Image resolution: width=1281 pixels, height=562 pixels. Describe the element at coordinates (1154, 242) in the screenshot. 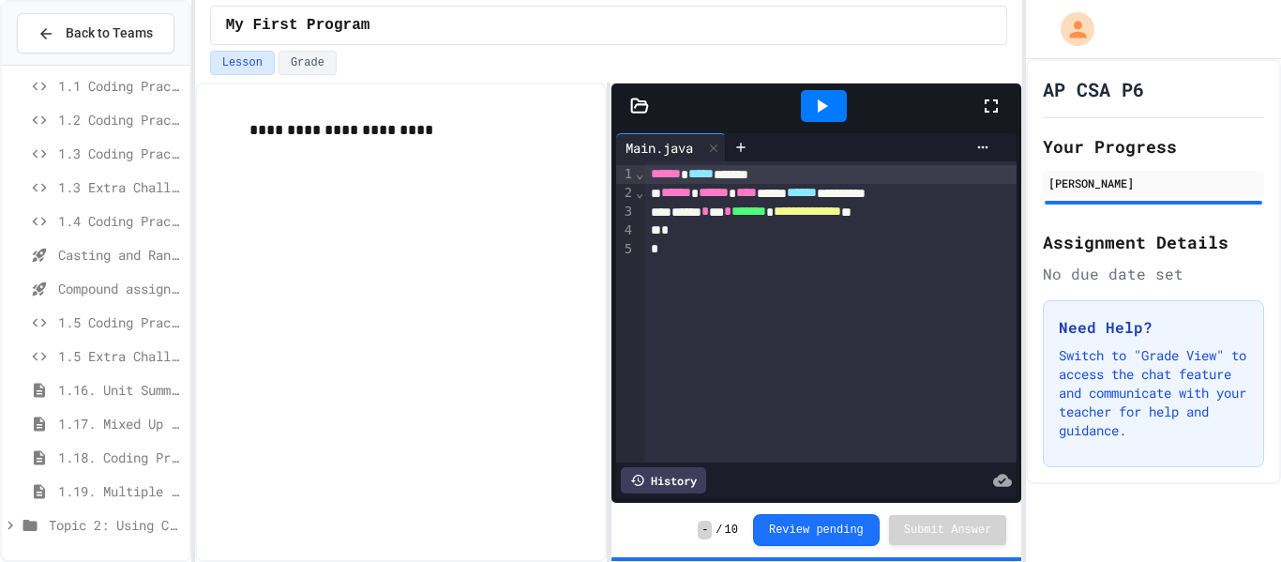

I see `h2: Assignment Details` at that location.